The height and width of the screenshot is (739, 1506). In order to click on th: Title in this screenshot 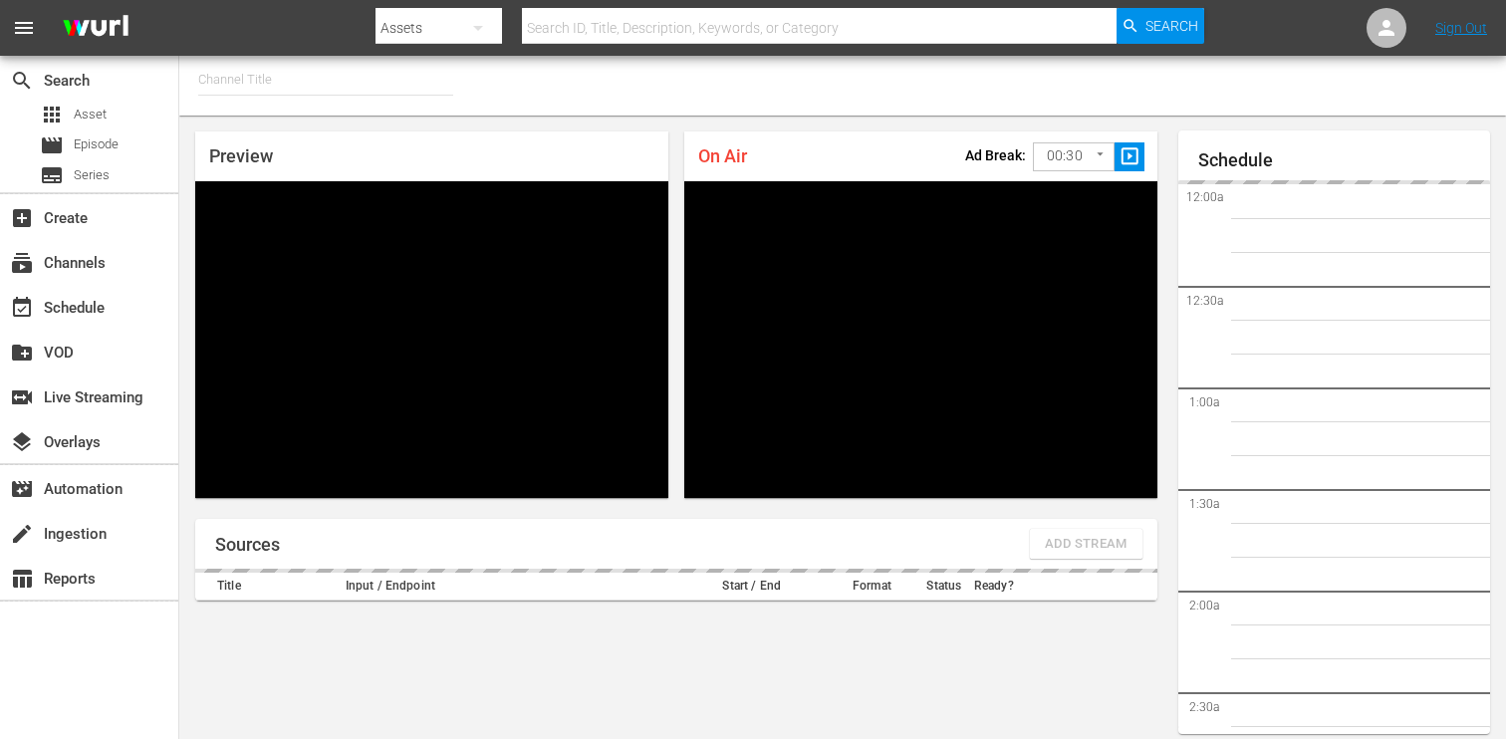, I will do `click(267, 587)`.